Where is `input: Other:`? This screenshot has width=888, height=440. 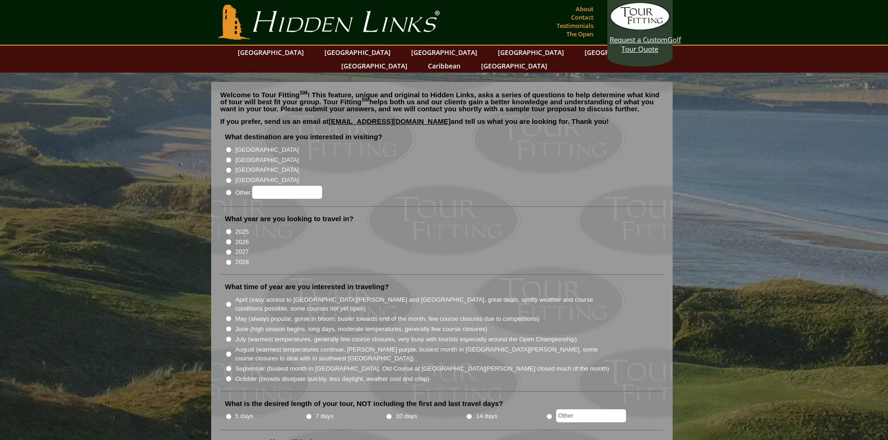 input: Other: is located at coordinates (287, 192).